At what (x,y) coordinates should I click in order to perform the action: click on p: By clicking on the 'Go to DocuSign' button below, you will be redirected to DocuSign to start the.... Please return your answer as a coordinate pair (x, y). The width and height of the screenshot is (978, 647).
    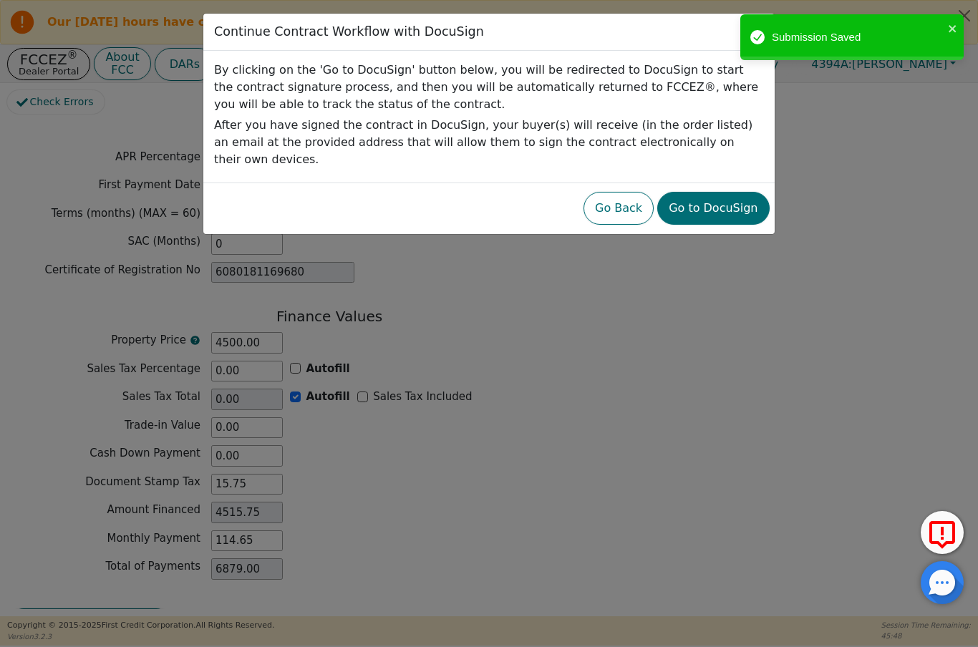
    Looking at the image, I should click on (489, 87).